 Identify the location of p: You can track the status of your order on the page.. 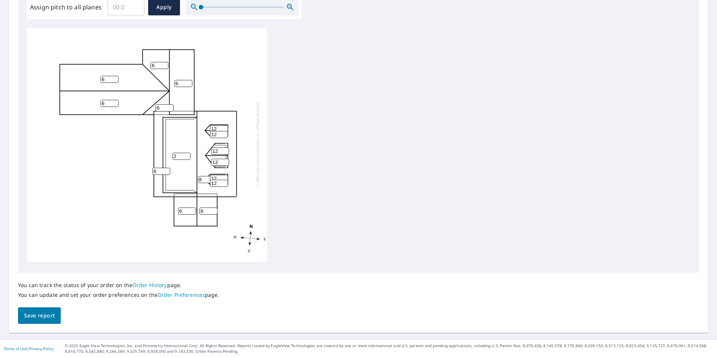
(119, 285).